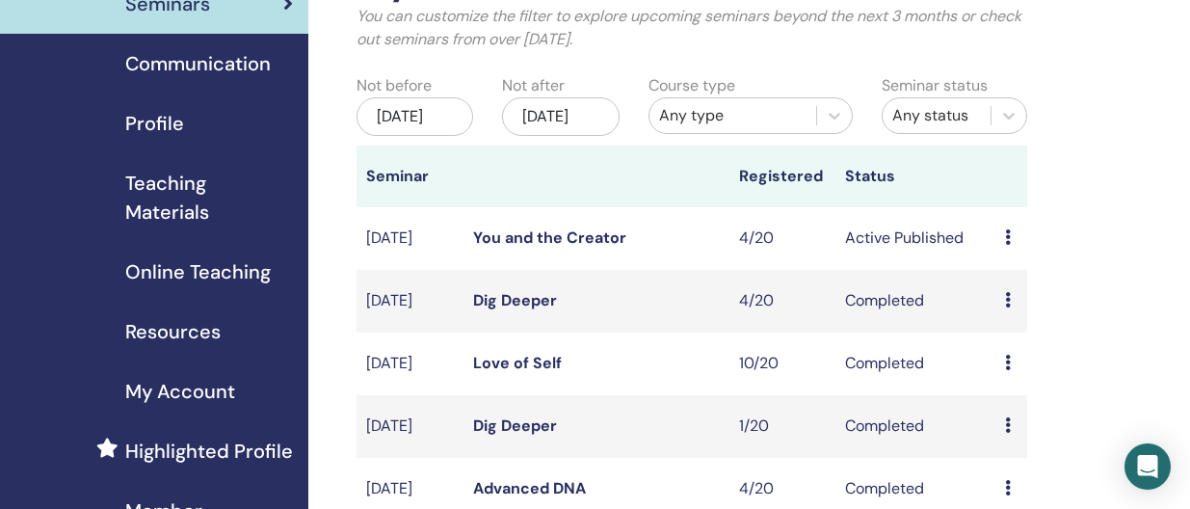 Image resolution: width=1190 pixels, height=509 pixels. Describe the element at coordinates (549, 237) in the screenshot. I see `a: You and the Creator` at that location.